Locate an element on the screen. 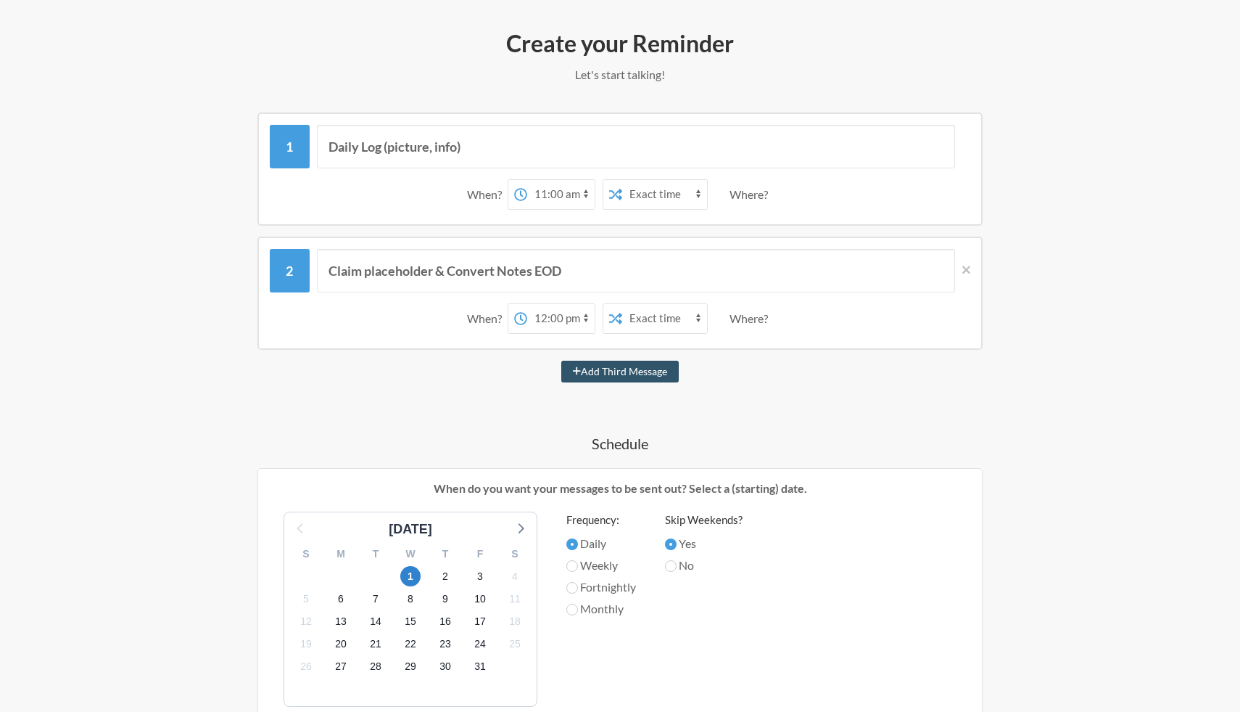 Image resolution: width=1240 pixels, height=712 pixels. h2: Create your Reminder is located at coordinates (620, 44).